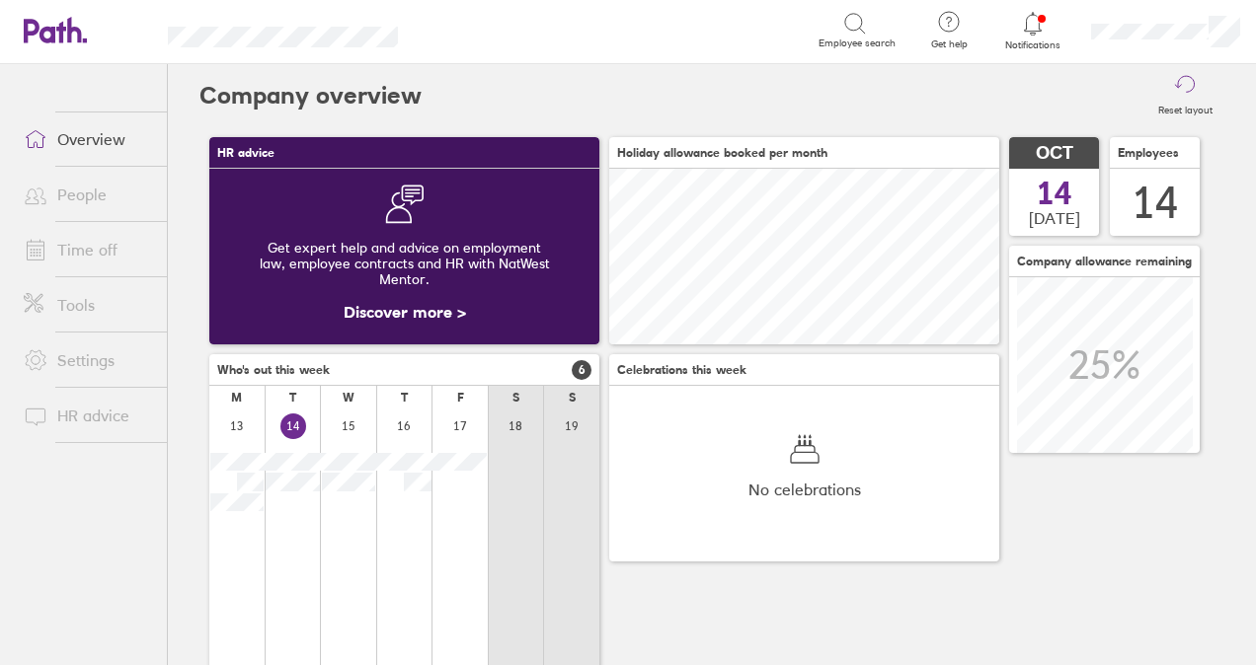 The height and width of the screenshot is (665, 1256). I want to click on a: Tools, so click(87, 305).